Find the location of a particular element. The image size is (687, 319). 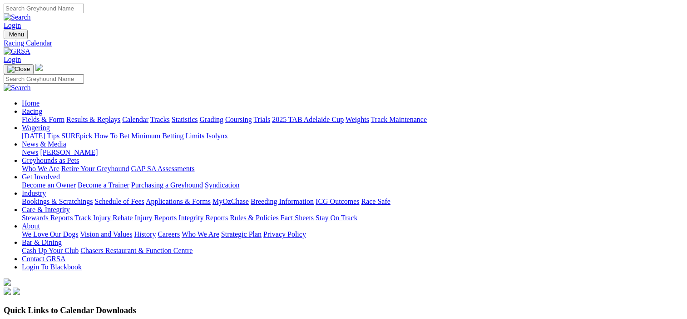

div: Industry is located at coordinates (353, 201).